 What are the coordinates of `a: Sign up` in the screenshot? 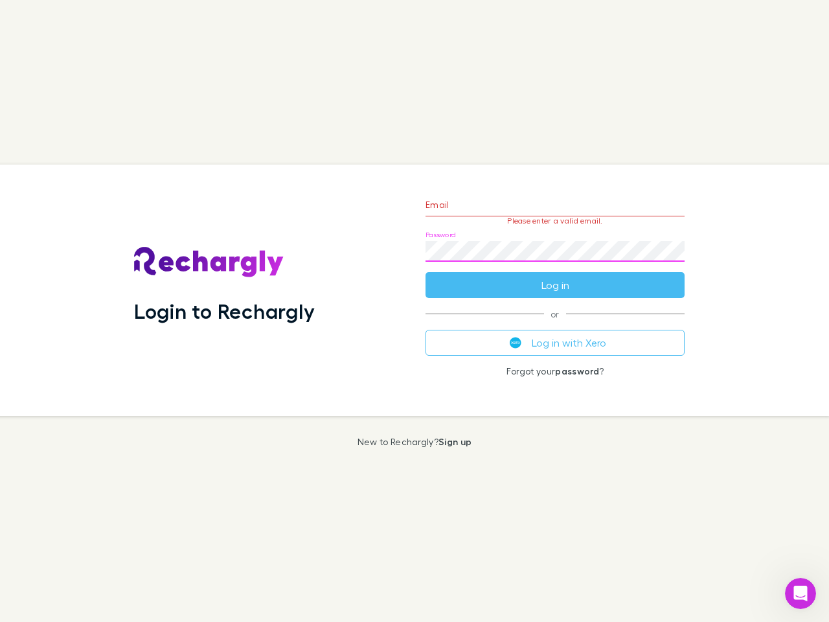 It's located at (455, 441).